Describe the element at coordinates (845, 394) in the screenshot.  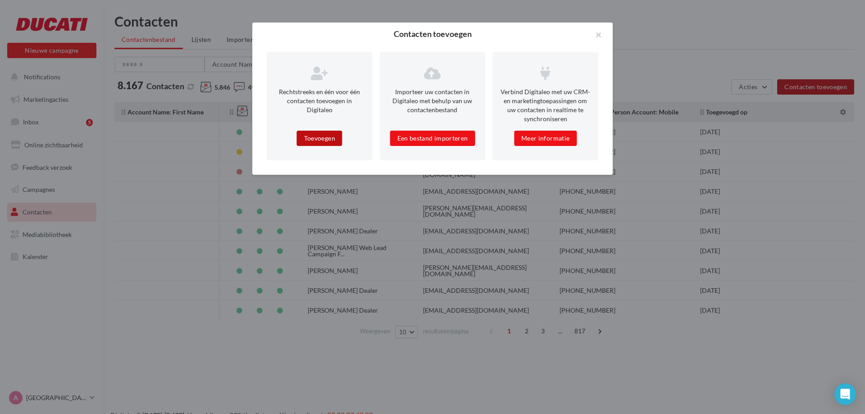
I see `div: Open Intercom Messenger` at that location.